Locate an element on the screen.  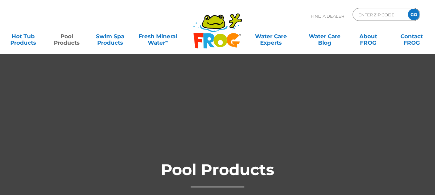
a: ContactFROG is located at coordinates (412, 36).